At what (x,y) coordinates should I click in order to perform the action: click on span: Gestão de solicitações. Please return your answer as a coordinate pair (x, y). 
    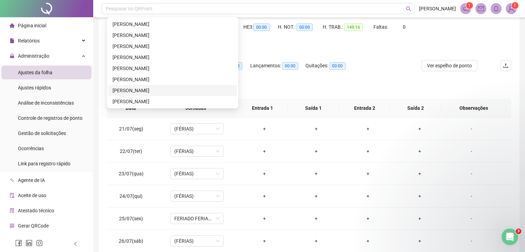
    Looking at the image, I should click on (42, 133).